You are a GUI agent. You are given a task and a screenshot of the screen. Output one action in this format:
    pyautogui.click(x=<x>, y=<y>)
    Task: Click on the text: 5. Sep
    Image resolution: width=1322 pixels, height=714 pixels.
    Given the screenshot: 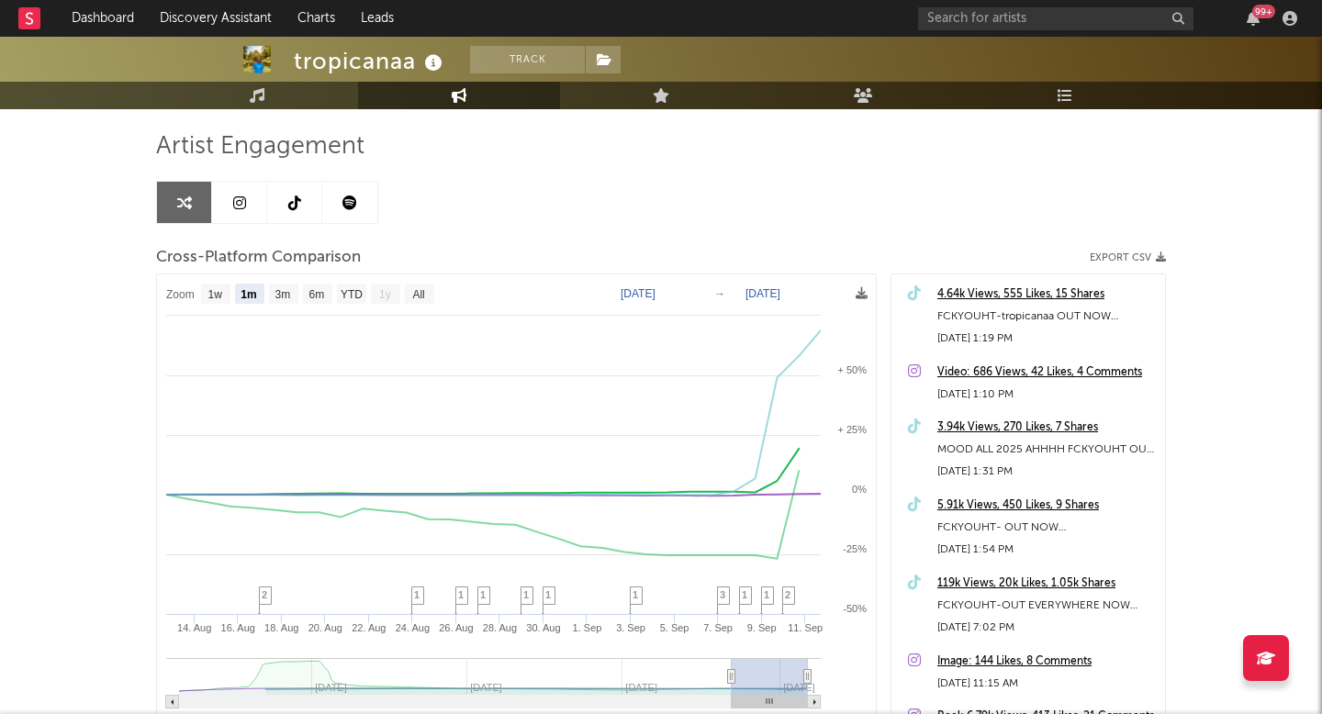 What is the action you would take?
    pyautogui.click(x=675, y=628)
    